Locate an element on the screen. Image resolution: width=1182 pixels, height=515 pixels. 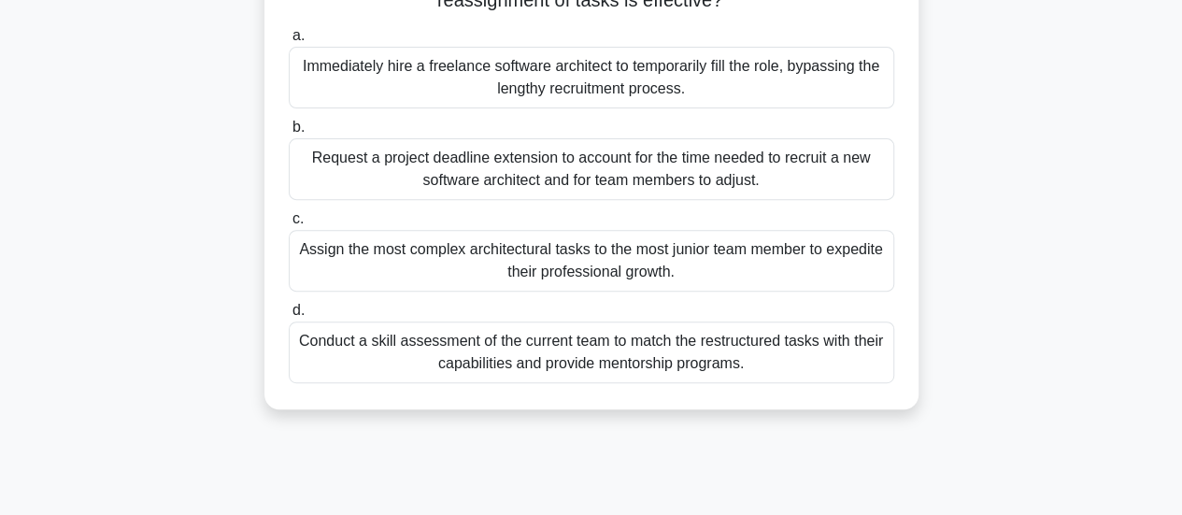
div: Request a project deadline extension to account for the time needed to recruit a new software arc... is located at coordinates (591, 169).